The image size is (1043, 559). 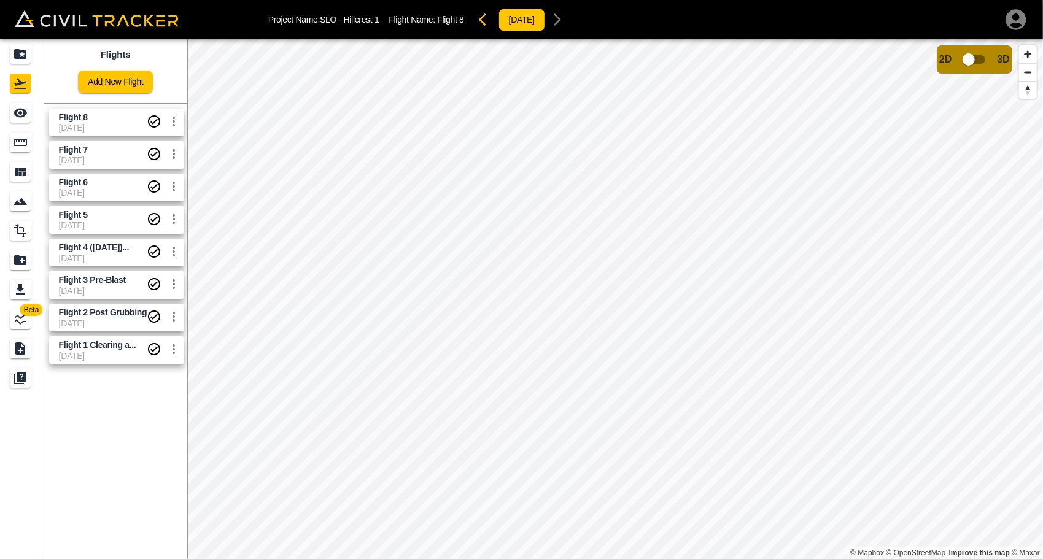 I want to click on button: Zoom out, so click(x=1027, y=72).